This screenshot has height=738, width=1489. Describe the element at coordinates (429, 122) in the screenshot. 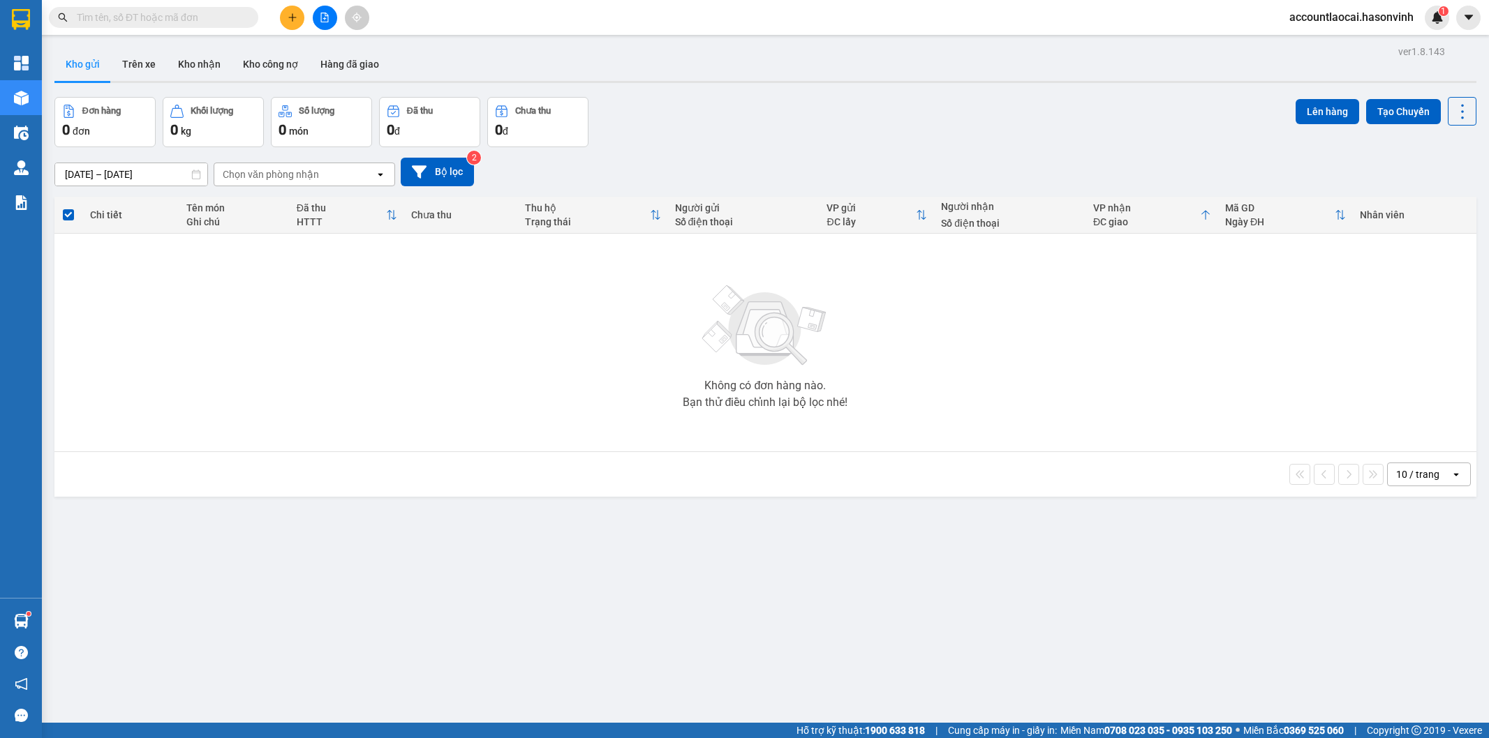

I see `button: Đã thu0đ` at that location.